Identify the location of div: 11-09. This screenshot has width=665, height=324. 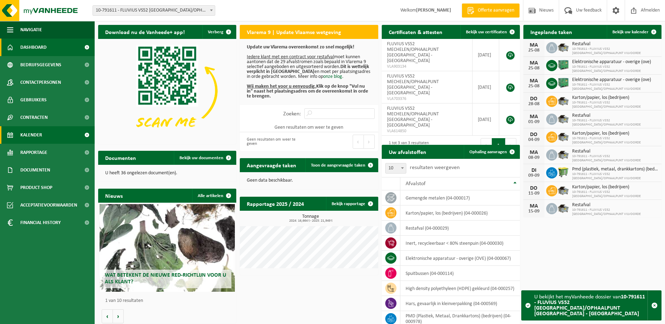
(534, 193).